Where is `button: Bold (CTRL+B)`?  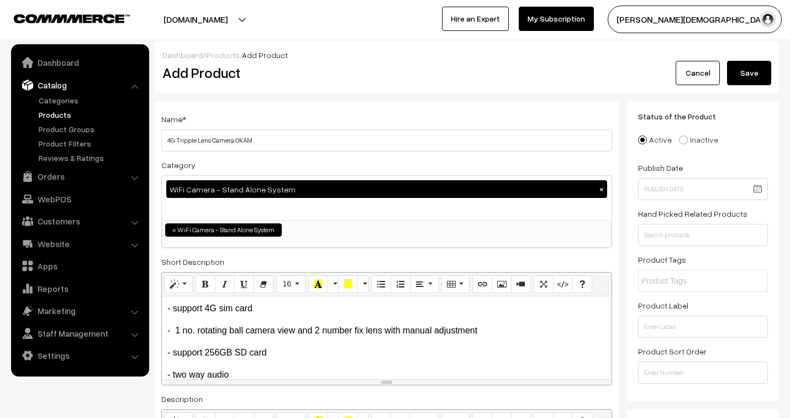
button: Bold (CTRL+B) is located at coordinates (206, 284).